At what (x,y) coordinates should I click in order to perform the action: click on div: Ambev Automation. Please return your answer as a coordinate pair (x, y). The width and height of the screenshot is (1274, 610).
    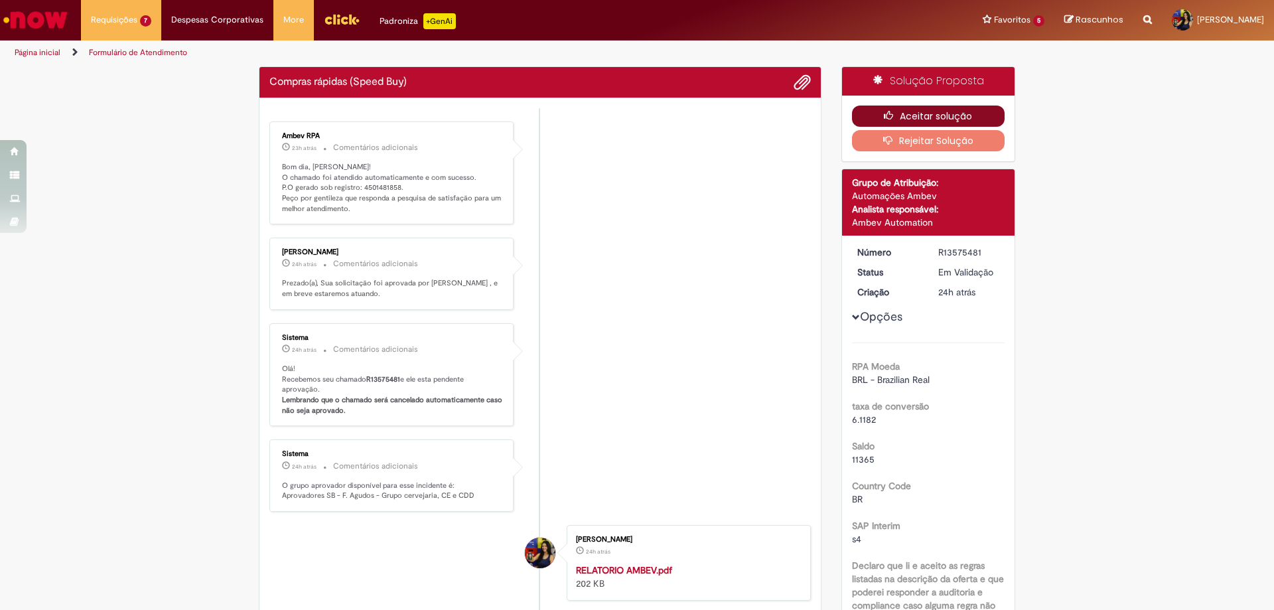
    Looking at the image, I should click on (929, 222).